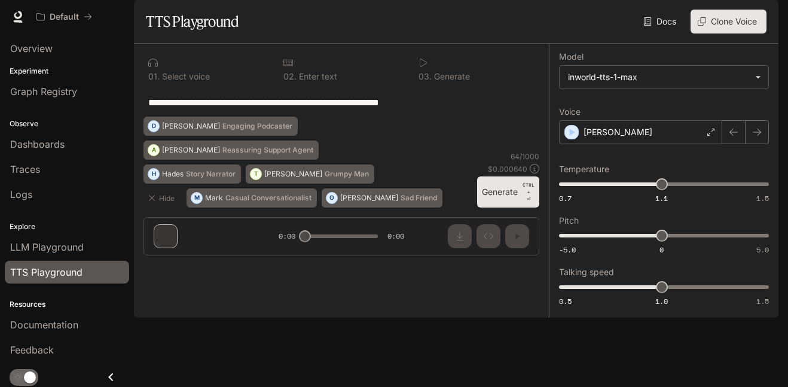  What do you see at coordinates (661, 198) in the screenshot?
I see `span: 1.1` at bounding box center [661, 198].